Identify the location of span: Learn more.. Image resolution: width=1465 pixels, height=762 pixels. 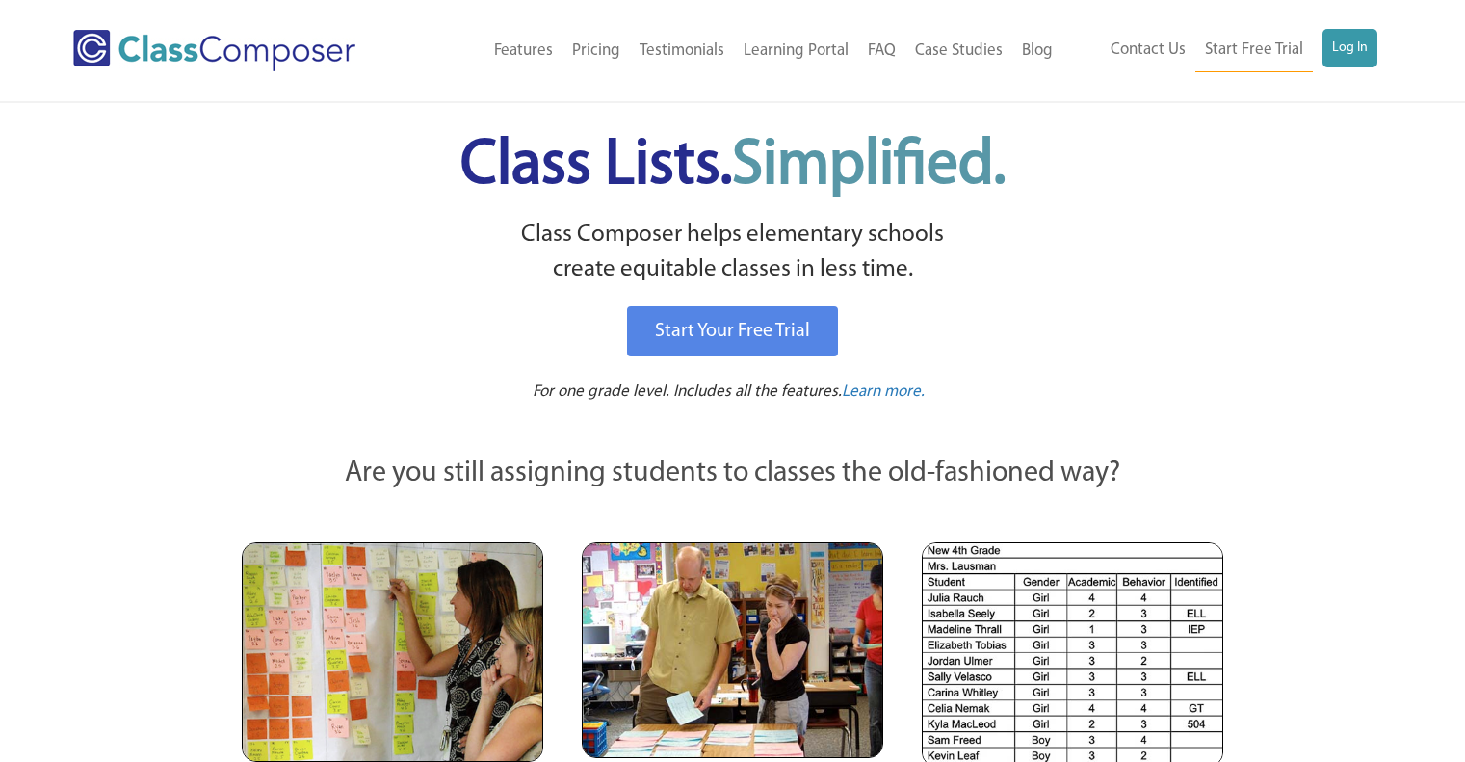
(883, 391).